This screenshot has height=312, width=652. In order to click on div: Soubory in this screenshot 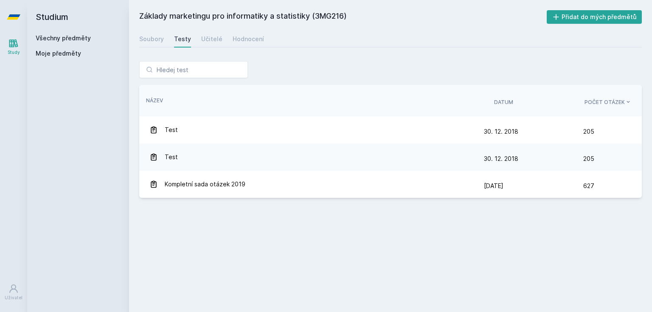, I will do `click(152, 39)`.